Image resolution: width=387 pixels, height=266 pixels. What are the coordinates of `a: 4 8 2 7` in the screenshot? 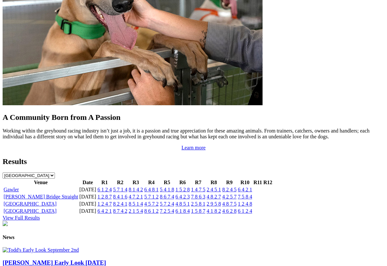 It's located at (214, 196).